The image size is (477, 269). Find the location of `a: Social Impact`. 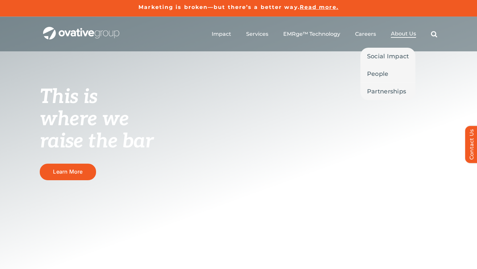

a: Social Impact is located at coordinates (388, 56).